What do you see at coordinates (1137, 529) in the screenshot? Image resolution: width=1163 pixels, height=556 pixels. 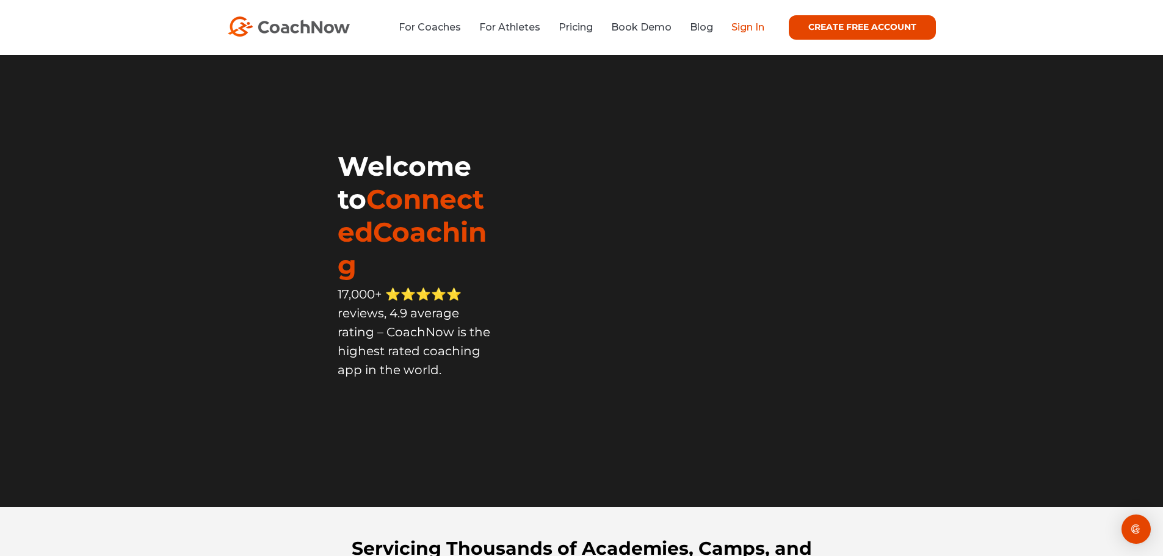 I see `div: Open Intercom Messenger` at bounding box center [1137, 529].